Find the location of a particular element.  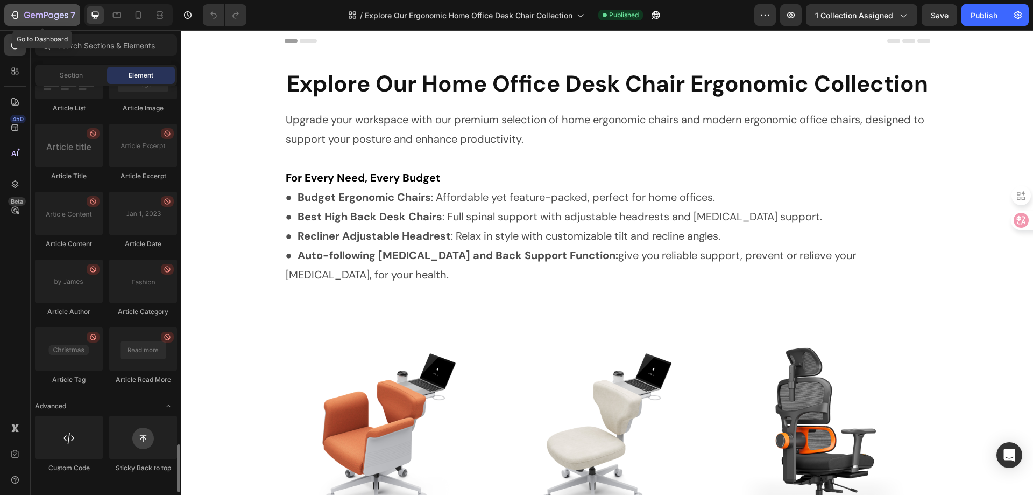

div: Article Title is located at coordinates (69, 176).